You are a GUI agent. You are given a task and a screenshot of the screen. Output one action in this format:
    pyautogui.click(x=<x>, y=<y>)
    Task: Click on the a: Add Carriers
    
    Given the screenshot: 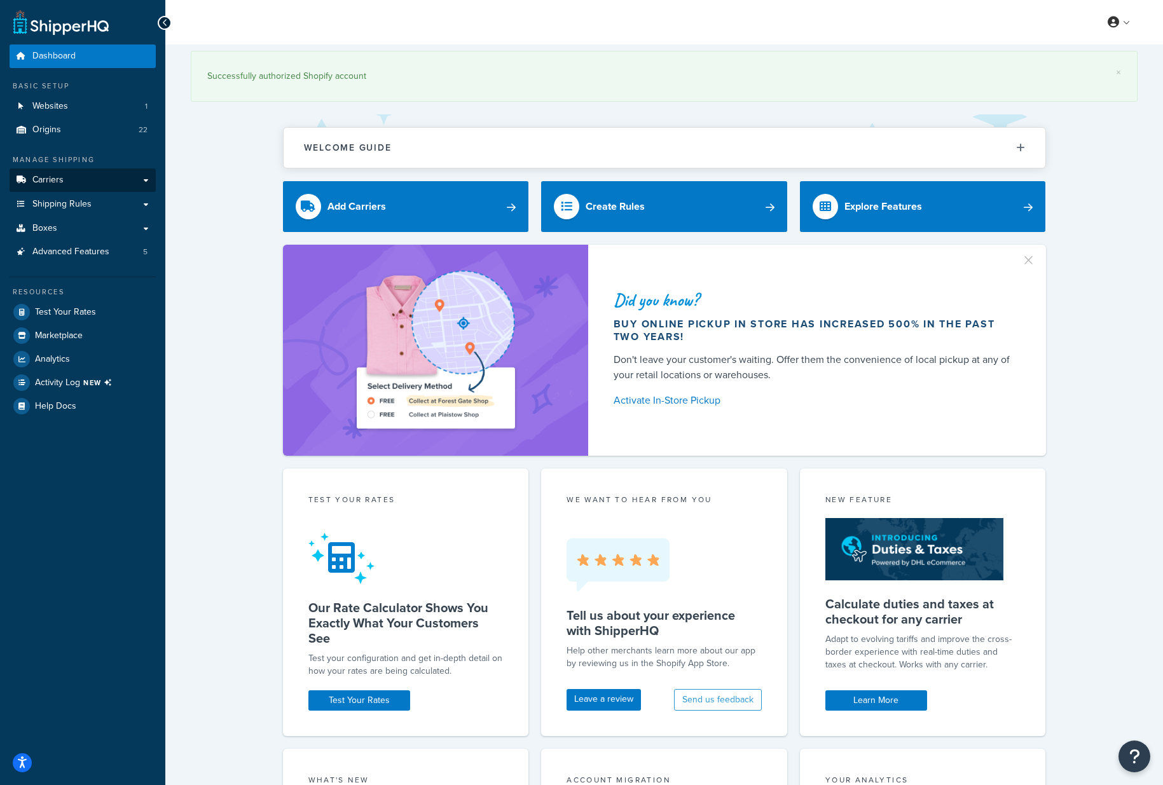 What is the action you would take?
    pyautogui.click(x=406, y=207)
    